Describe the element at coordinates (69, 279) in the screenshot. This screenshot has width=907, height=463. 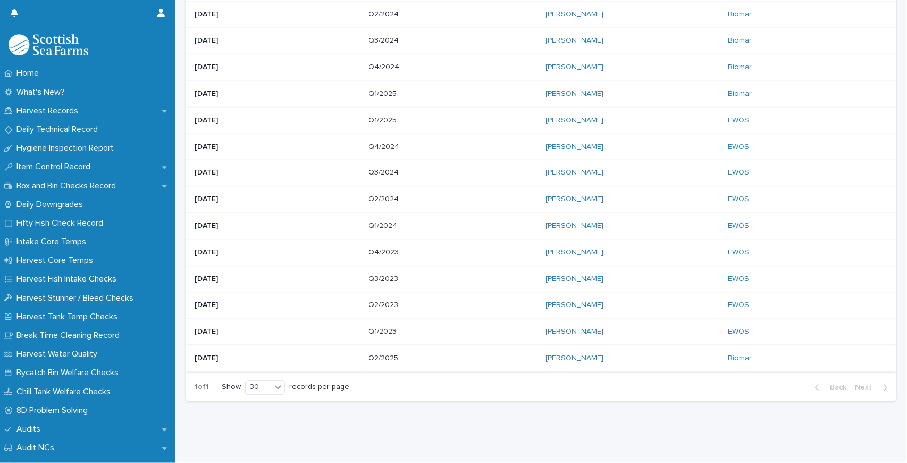
I see `p: Harvest Fish Intake Checks` at that location.